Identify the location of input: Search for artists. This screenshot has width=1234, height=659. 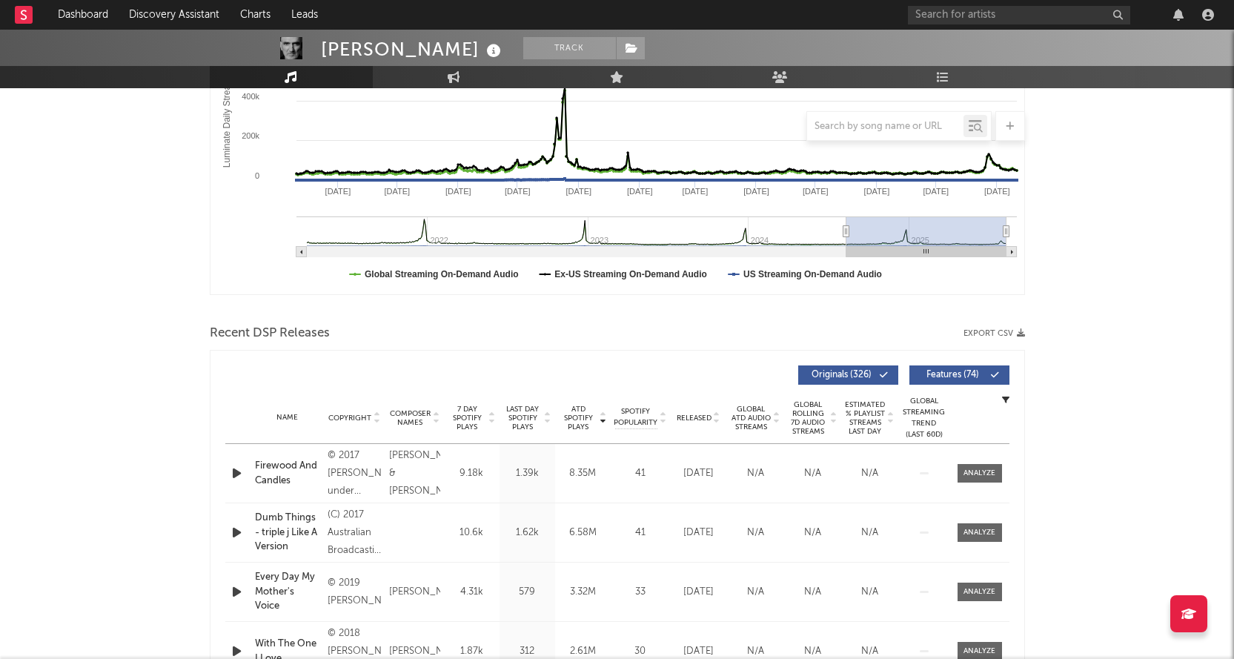
(1019, 15).